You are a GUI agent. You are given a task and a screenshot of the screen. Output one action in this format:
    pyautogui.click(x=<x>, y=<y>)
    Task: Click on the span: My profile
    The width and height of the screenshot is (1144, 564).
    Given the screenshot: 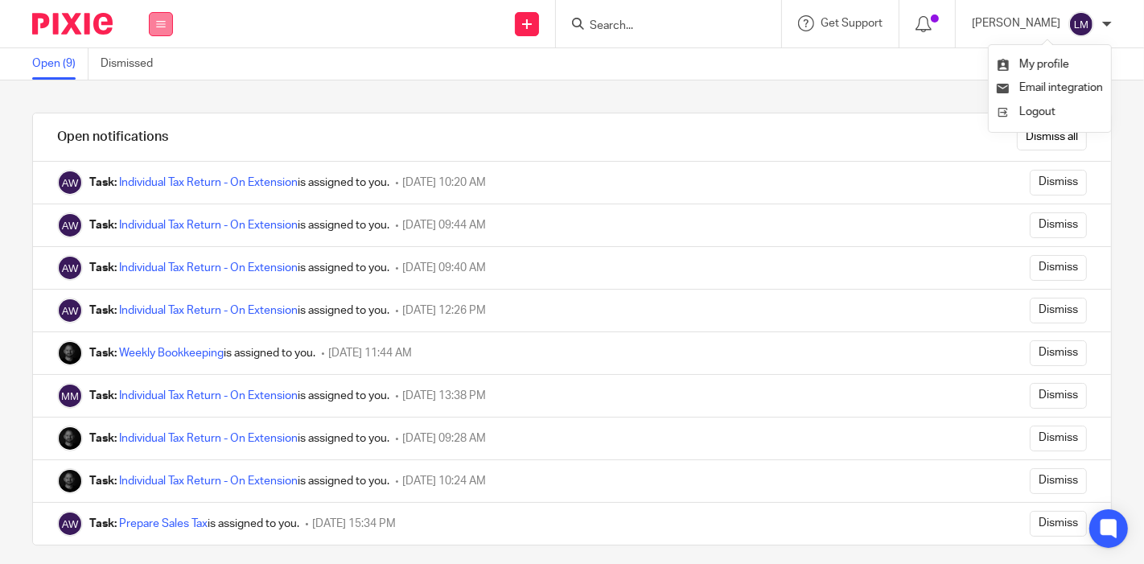 What is the action you would take?
    pyautogui.click(x=1044, y=64)
    